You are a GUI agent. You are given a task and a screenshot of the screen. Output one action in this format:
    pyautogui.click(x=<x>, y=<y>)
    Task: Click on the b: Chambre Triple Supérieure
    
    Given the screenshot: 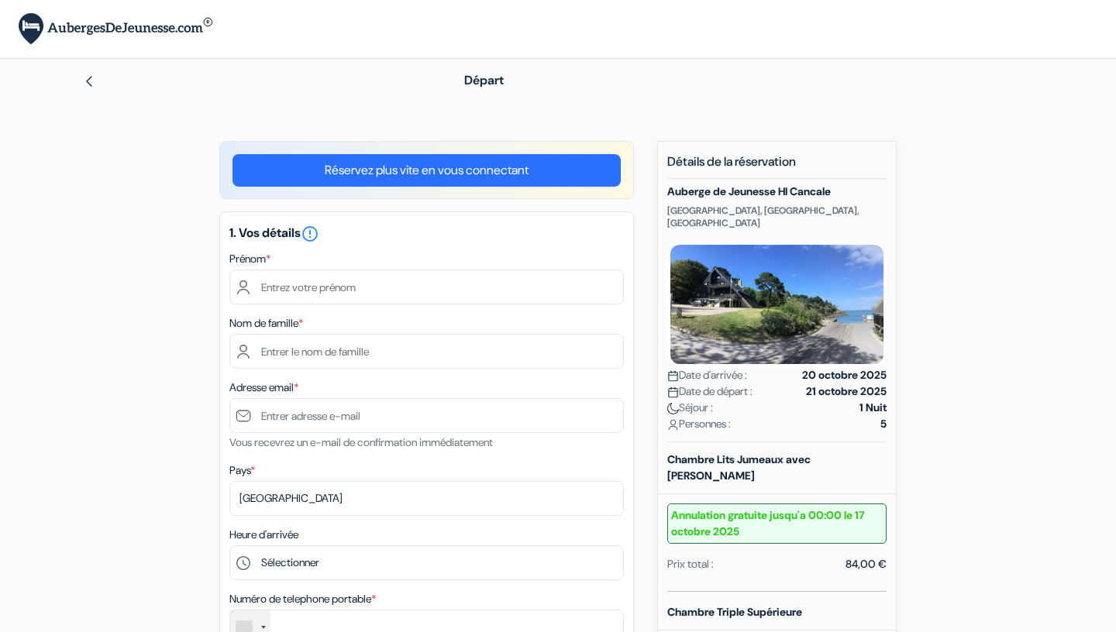 What is the action you would take?
    pyautogui.click(x=735, y=612)
    